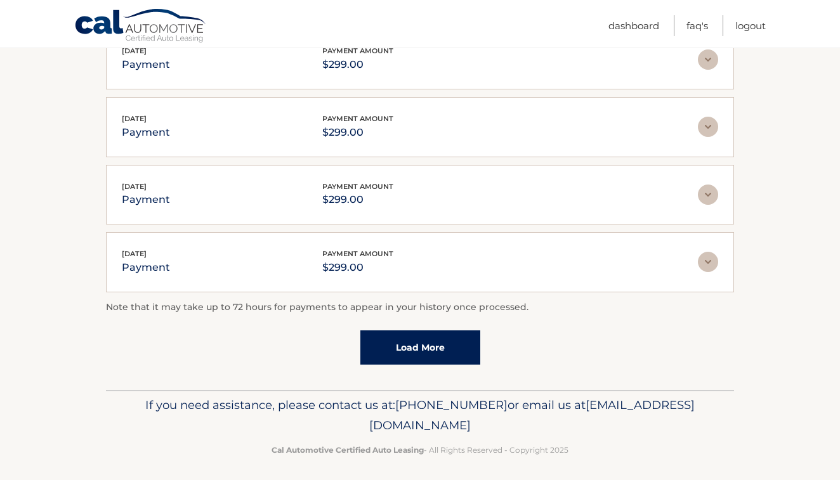 The height and width of the screenshot is (480, 840). What do you see at coordinates (420, 450) in the screenshot?
I see `p: - All Rights Reserved - Copyright 2025` at bounding box center [420, 450].